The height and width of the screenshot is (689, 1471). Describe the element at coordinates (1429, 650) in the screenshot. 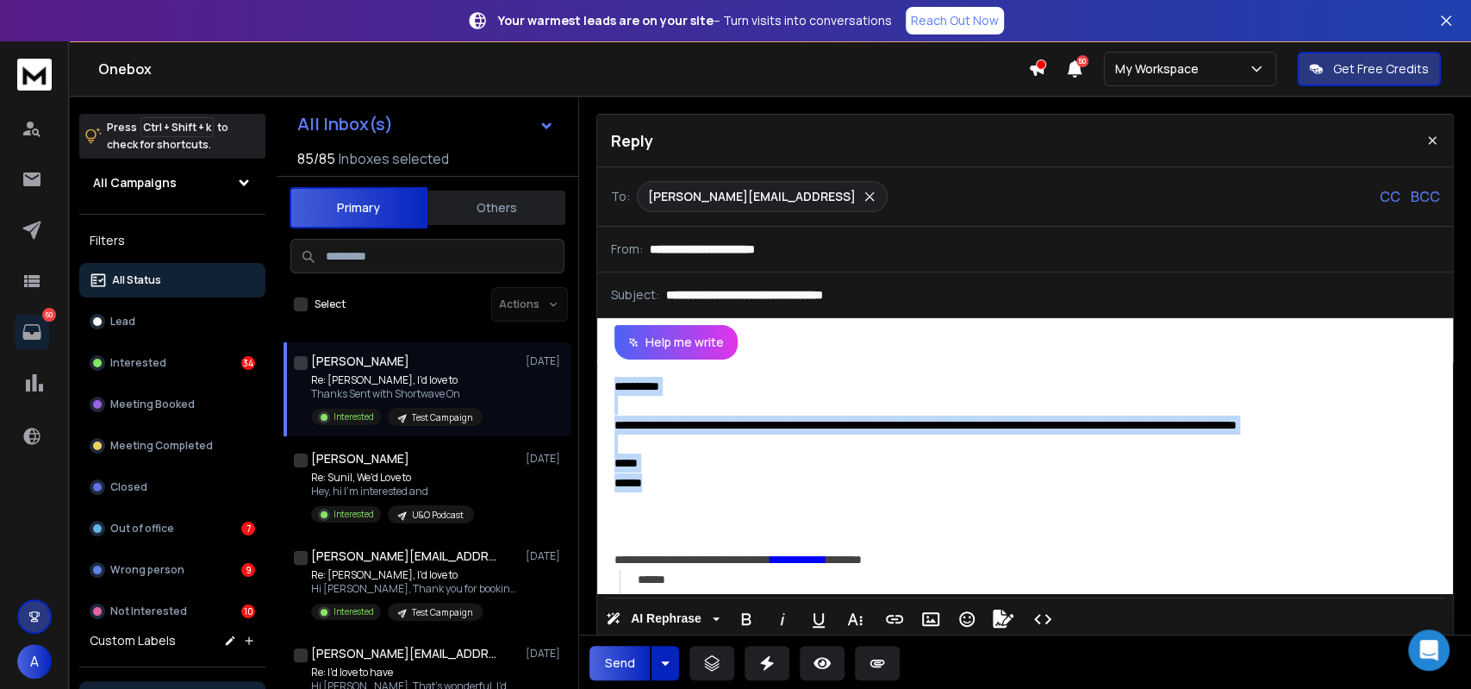

I see `div: Open Intercom Messenger` at that location.